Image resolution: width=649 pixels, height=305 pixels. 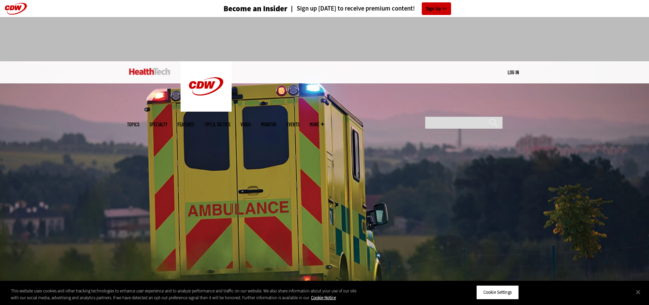 I want to click on a: Features, so click(x=186, y=124).